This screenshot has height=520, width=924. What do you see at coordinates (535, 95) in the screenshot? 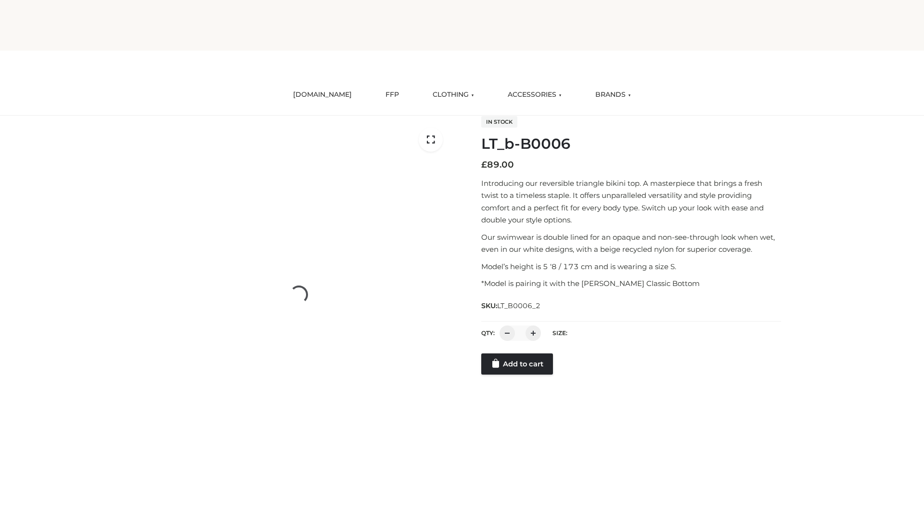
I see `a: ACCESSORIES` at bounding box center [535, 95].